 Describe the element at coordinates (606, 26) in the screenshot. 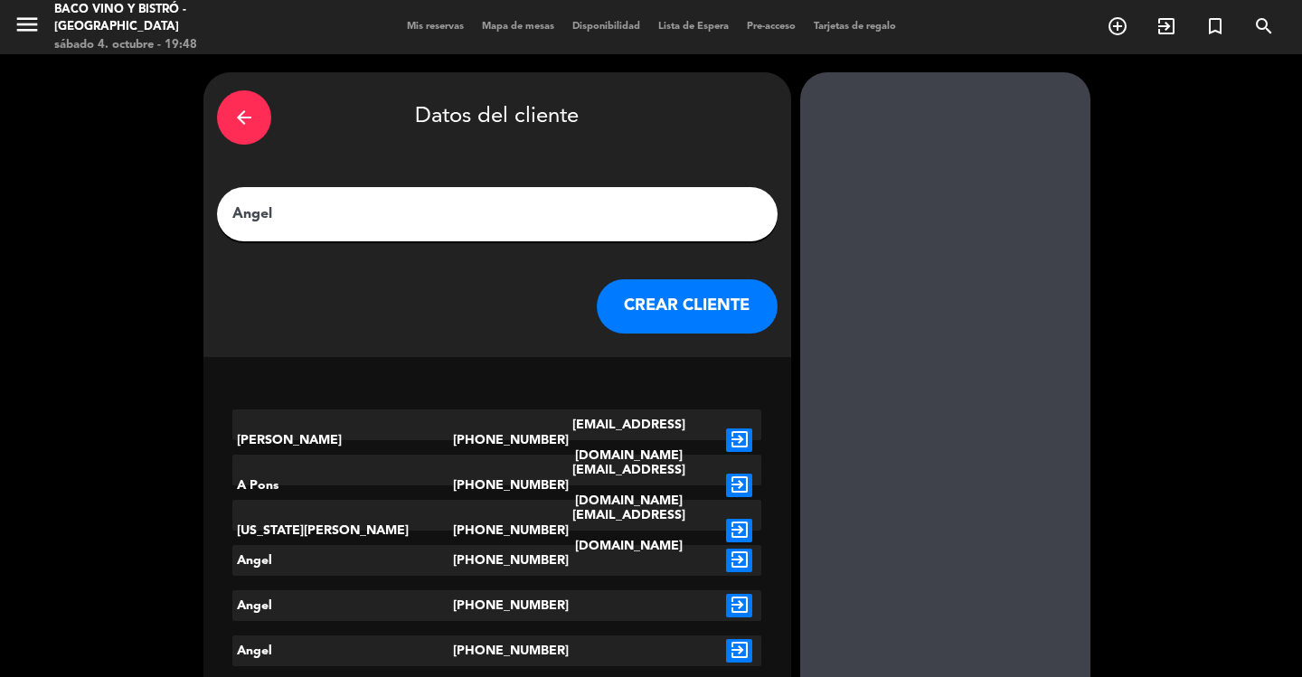

I see `span: Disponibilidad` at that location.